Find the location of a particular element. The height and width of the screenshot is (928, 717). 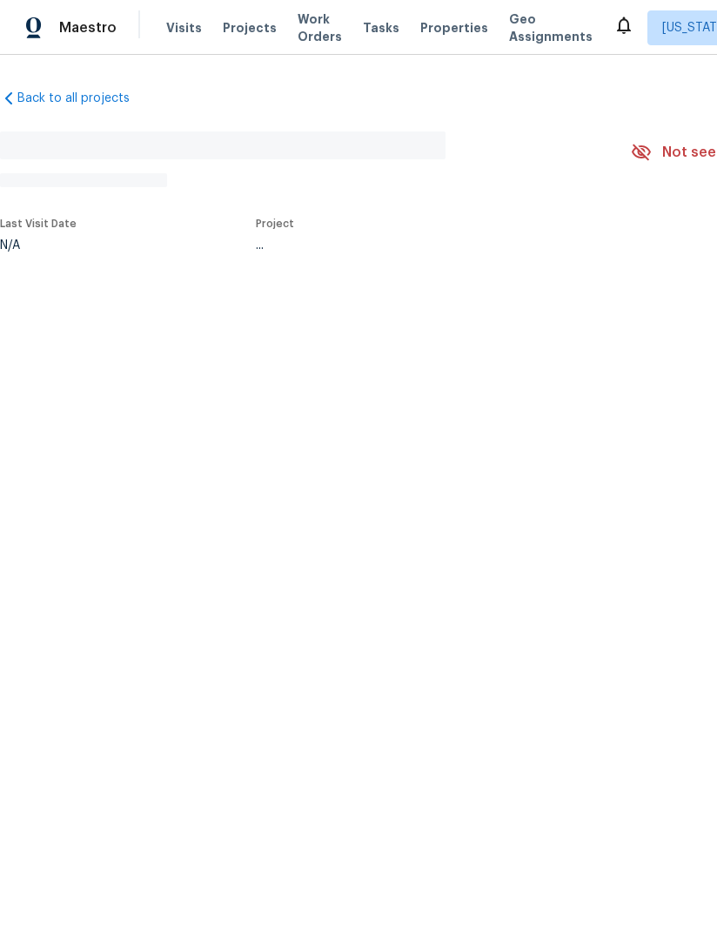

span: Visits is located at coordinates (184, 28).